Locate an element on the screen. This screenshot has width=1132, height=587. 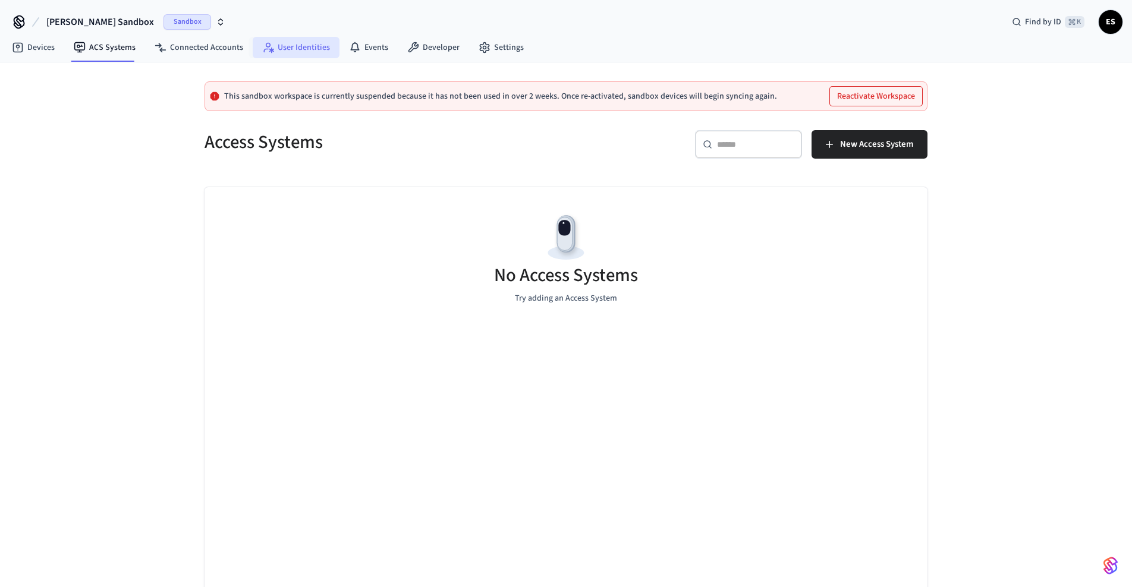
p: This sandbox workspace is currently suspended because it has not been used in over 2 weeks. Once ... is located at coordinates (500, 96).